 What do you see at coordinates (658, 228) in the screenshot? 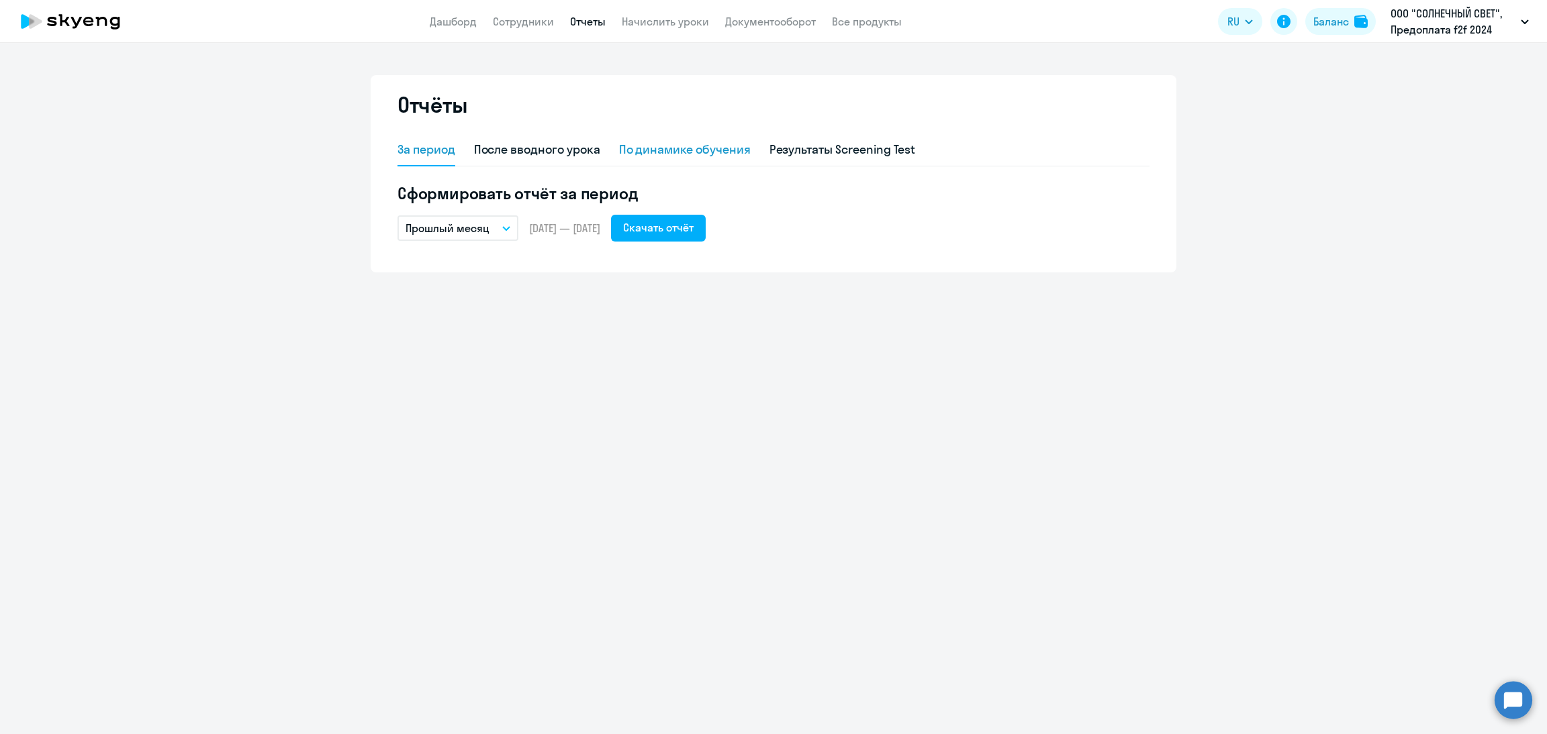
I see `div: Скачать отчёт` at bounding box center [658, 228].